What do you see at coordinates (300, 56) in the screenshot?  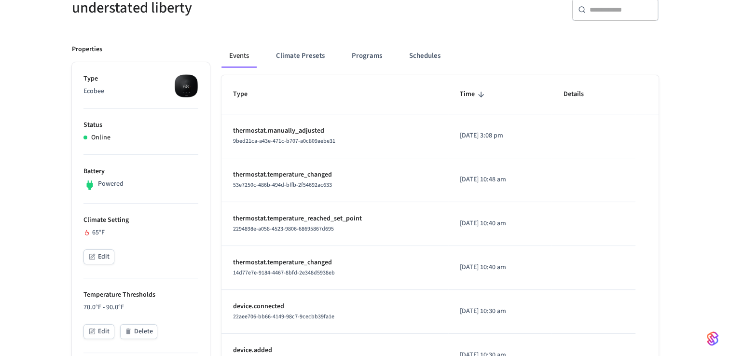 I see `button: Climate Presets` at bounding box center [300, 56].